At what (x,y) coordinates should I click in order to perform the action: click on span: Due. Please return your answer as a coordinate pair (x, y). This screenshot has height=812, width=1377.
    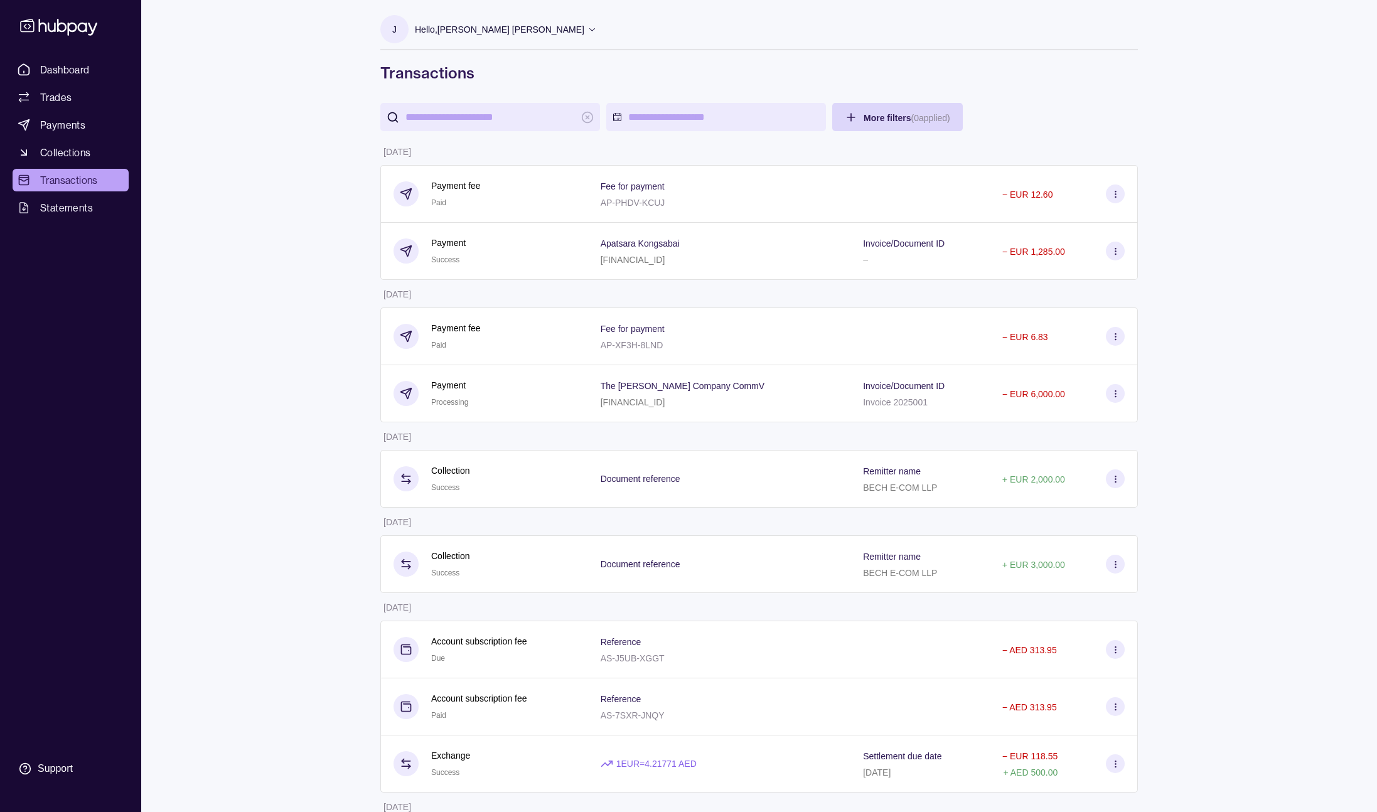
    Looking at the image, I should click on (438, 658).